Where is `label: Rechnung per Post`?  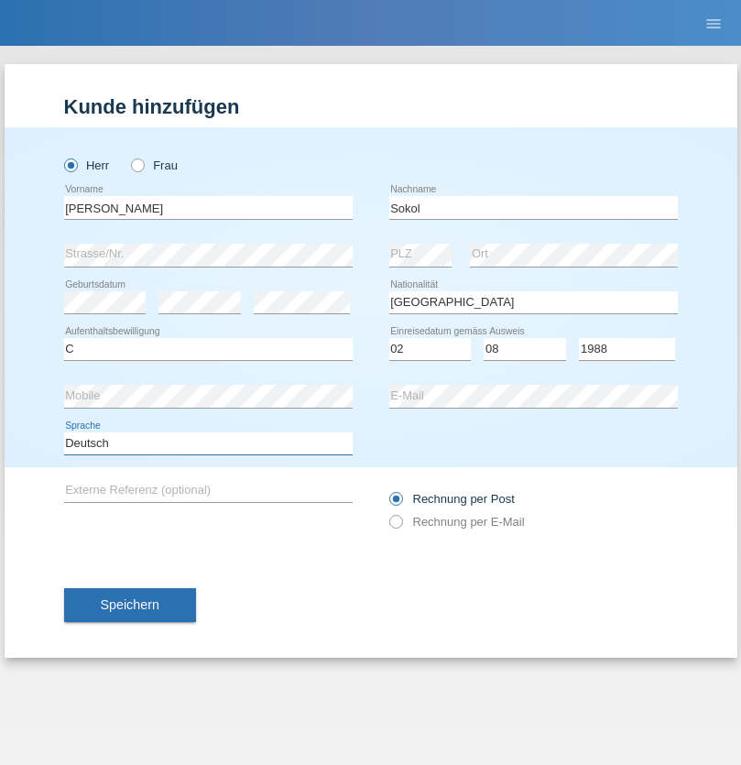
label: Rechnung per Post is located at coordinates (452, 498).